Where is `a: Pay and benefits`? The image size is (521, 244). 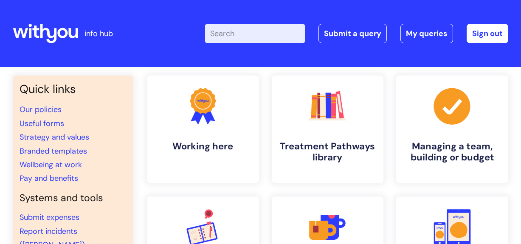 a: Pay and benefits is located at coordinates (49, 178).